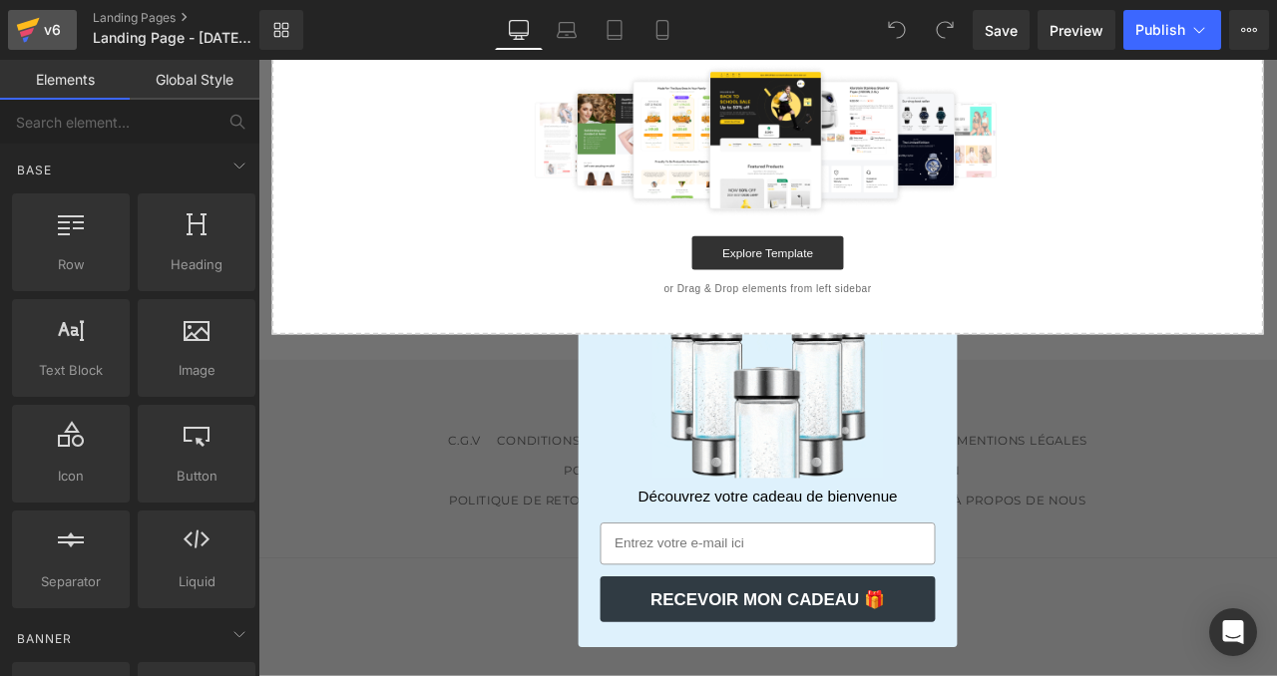 The width and height of the screenshot is (1277, 676). What do you see at coordinates (1001, 30) in the screenshot?
I see `span: Save` at bounding box center [1001, 30].